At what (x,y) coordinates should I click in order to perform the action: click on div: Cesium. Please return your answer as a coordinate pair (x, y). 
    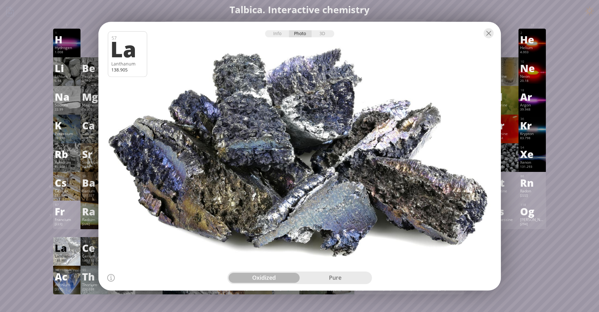
    Looking at the image, I should click on (67, 191).